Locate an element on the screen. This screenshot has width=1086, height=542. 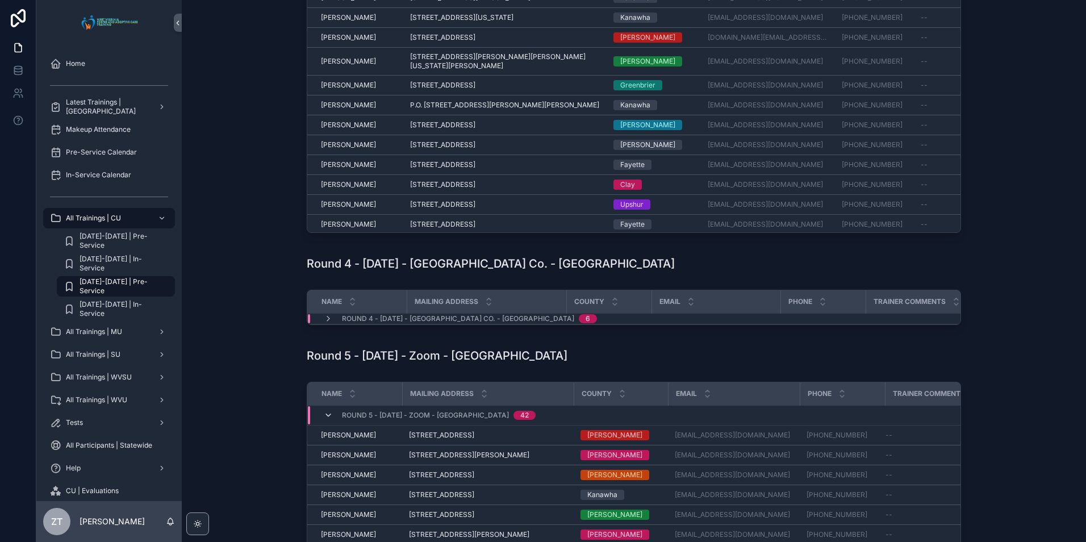
div: Fayette is located at coordinates (632, 224).